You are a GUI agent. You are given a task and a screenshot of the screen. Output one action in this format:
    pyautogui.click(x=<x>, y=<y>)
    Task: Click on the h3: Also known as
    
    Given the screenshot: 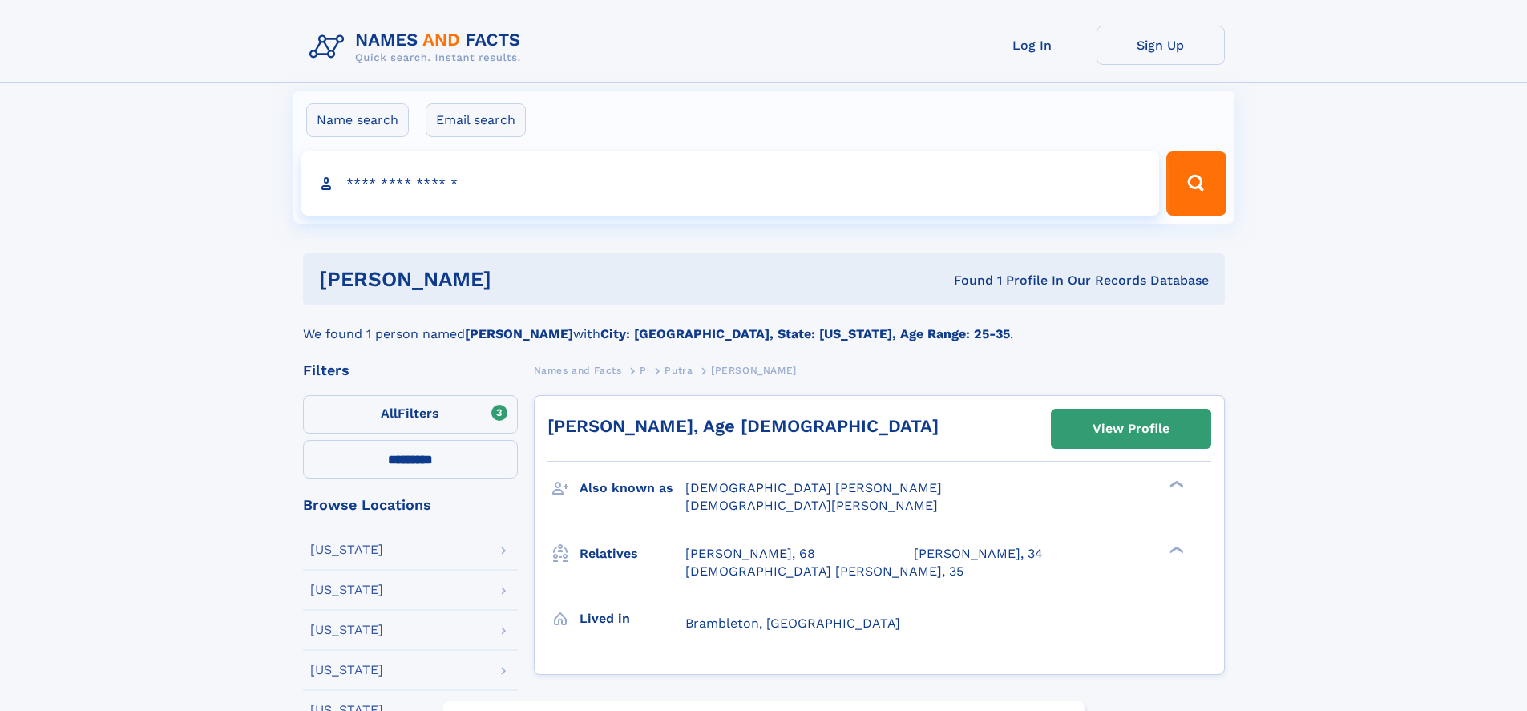 What is the action you would take?
    pyautogui.click(x=632, y=488)
    